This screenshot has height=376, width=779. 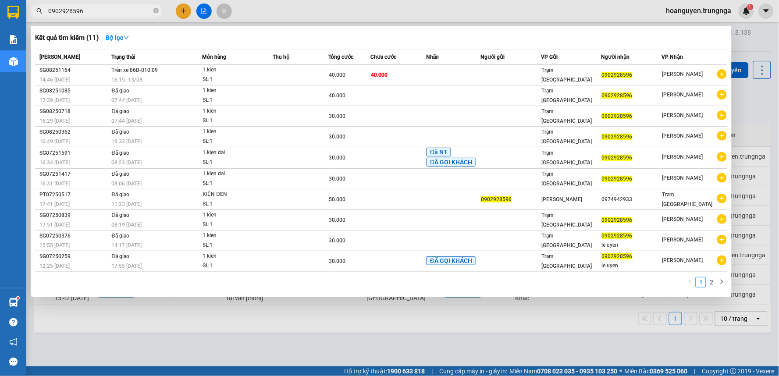 What do you see at coordinates (127, 80) in the screenshot?
I see `span: 16:15 - 13/08` at bounding box center [127, 80].